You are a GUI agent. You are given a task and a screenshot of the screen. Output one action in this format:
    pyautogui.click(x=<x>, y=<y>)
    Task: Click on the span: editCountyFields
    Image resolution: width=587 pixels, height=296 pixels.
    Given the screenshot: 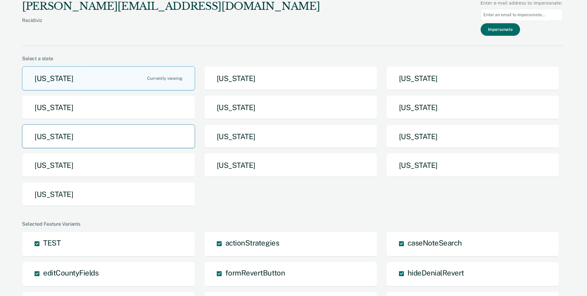 What is the action you would take?
    pyautogui.click(x=71, y=273)
    